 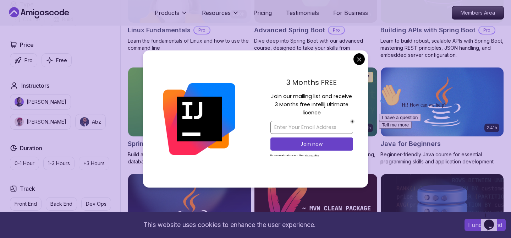 What do you see at coordinates (27, 188) in the screenshot?
I see `h2: Track` at bounding box center [27, 188].